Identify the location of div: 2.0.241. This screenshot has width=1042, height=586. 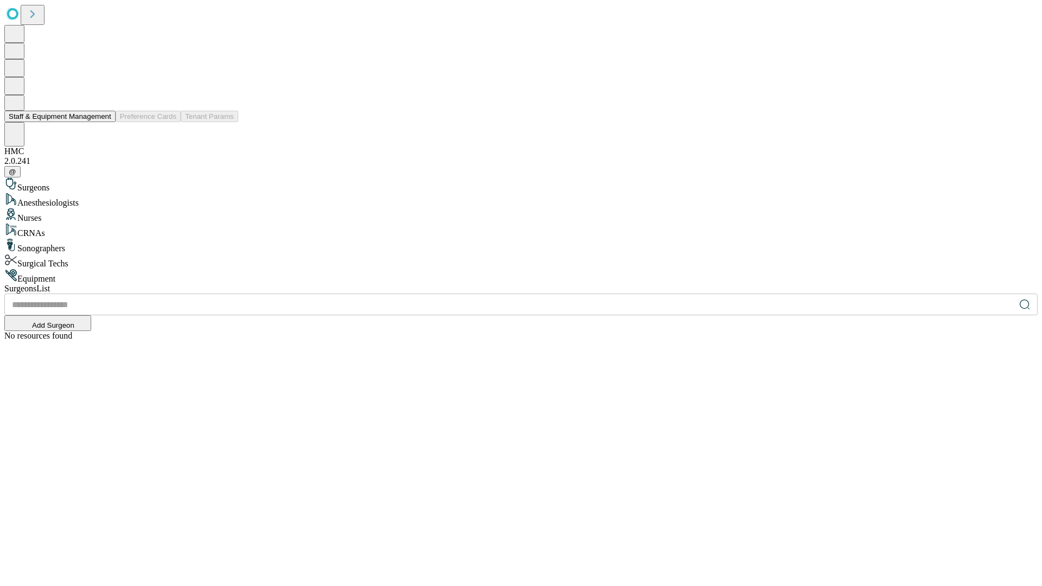
(521, 161).